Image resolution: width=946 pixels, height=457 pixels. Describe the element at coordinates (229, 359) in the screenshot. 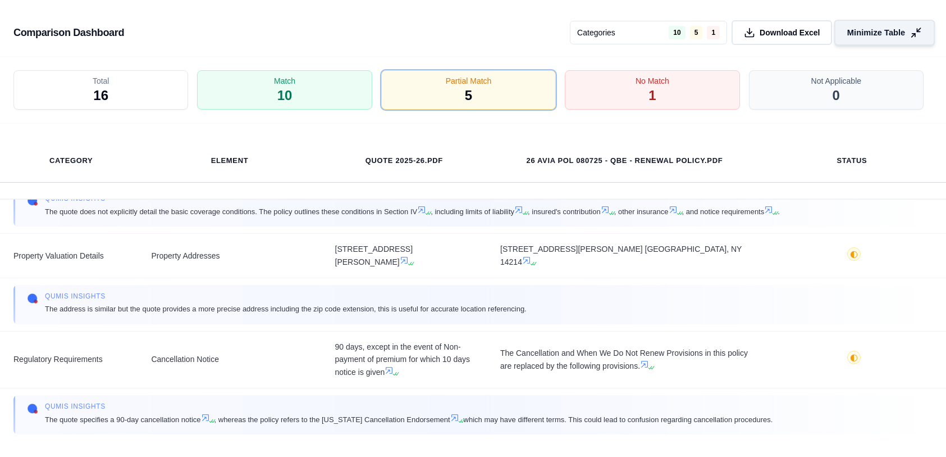

I see `span: Cancellation Notice` at that location.